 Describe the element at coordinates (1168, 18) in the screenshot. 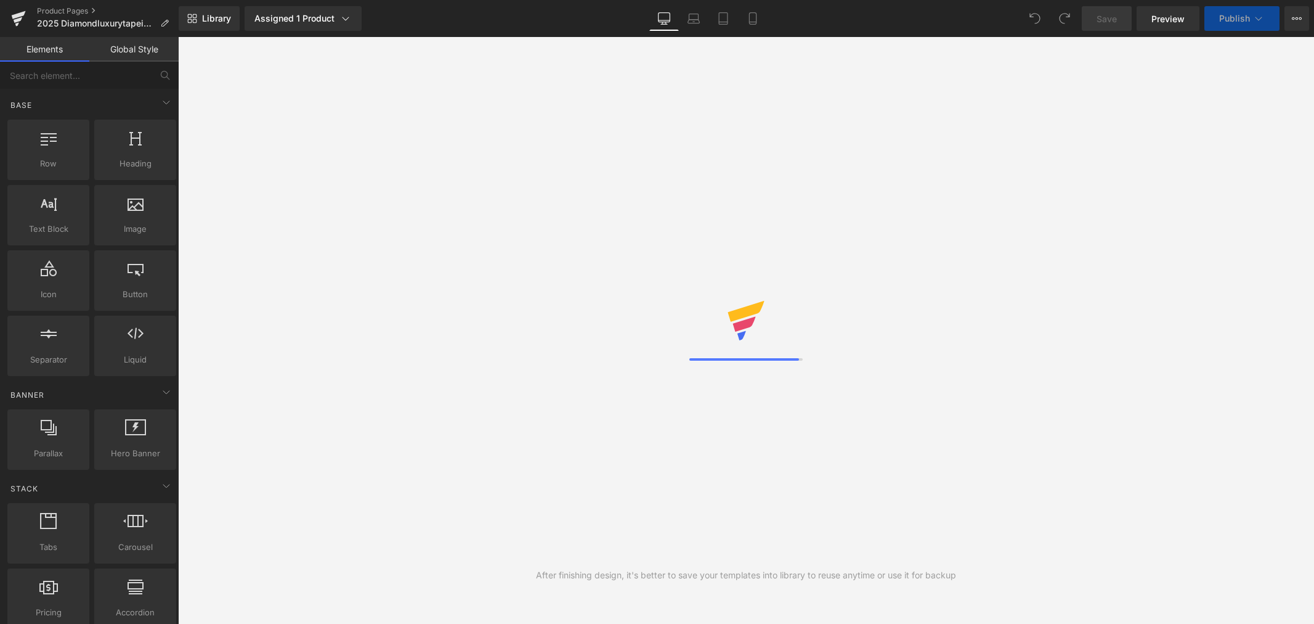

I see `a: Preview` at that location.